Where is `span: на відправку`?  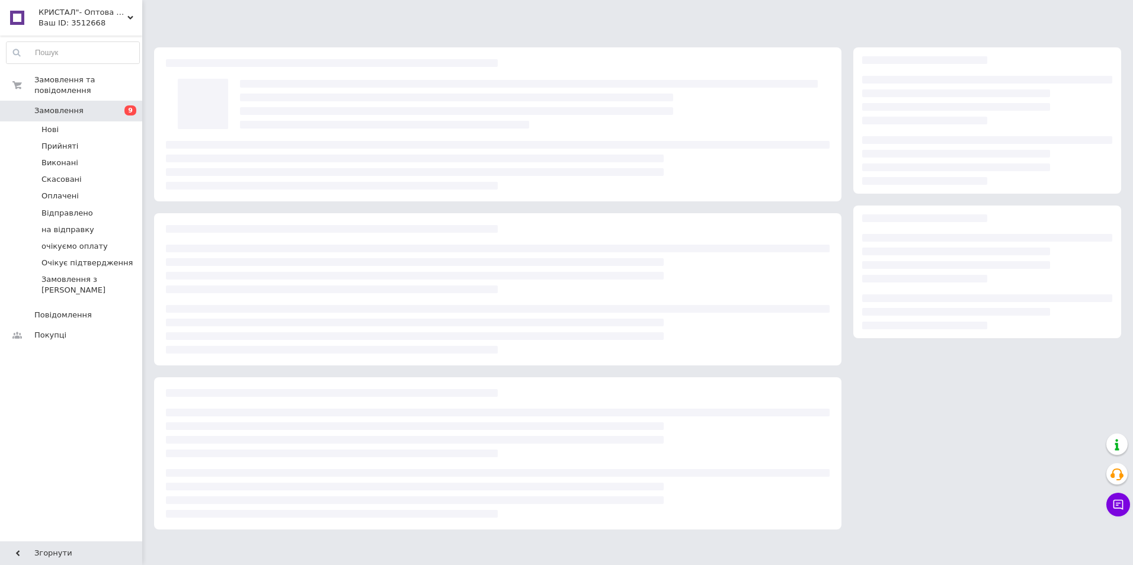
span: на відправку is located at coordinates (68, 230).